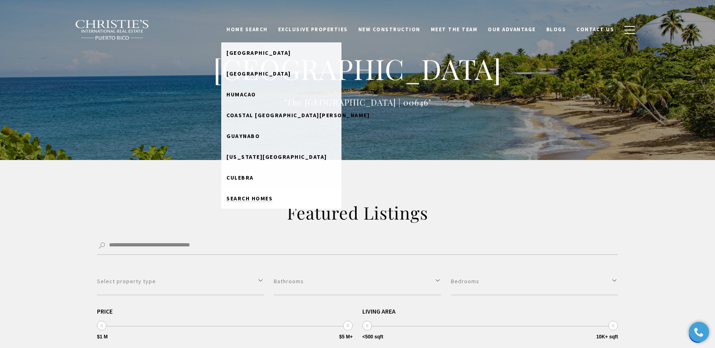  I want to click on span: Guaynabo, so click(243, 136).